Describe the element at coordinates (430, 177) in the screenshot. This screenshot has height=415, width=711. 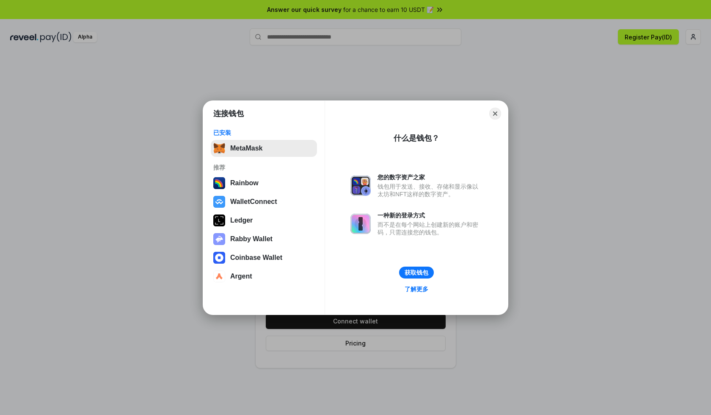
I see `div: 您的数字资产之家` at that location.